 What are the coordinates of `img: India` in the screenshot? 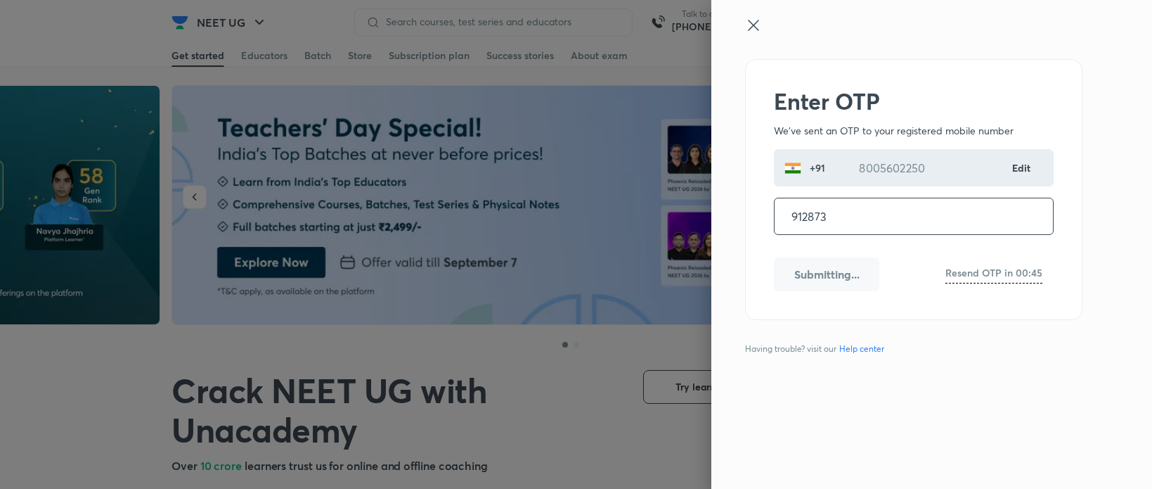 It's located at (793, 168).